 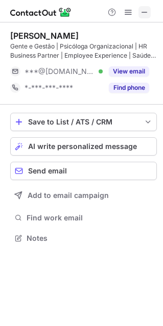 What do you see at coordinates (89, 239) in the screenshot?
I see `span: Notes` at bounding box center [89, 239].